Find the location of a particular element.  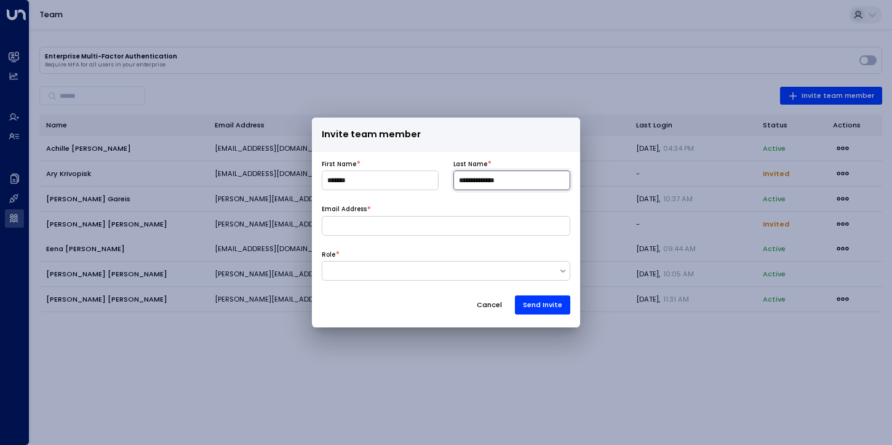

label: Email Address is located at coordinates (344, 209).